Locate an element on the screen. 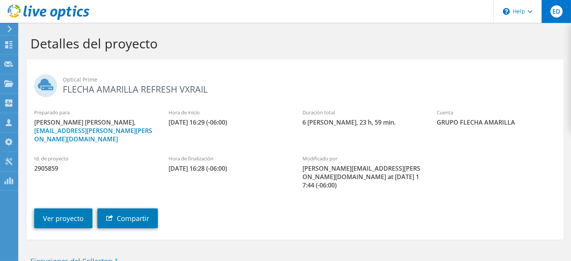  label: Id. de proyecto is located at coordinates (94, 158).